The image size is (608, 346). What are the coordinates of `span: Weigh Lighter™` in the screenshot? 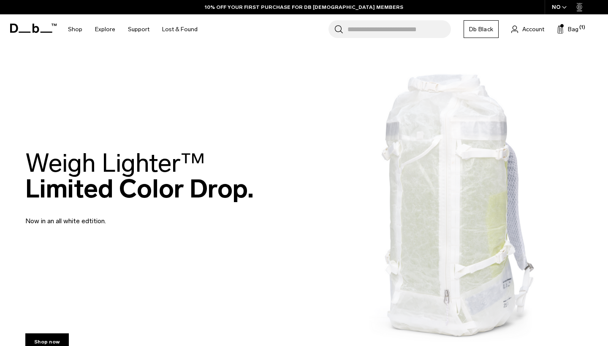 It's located at (115, 163).